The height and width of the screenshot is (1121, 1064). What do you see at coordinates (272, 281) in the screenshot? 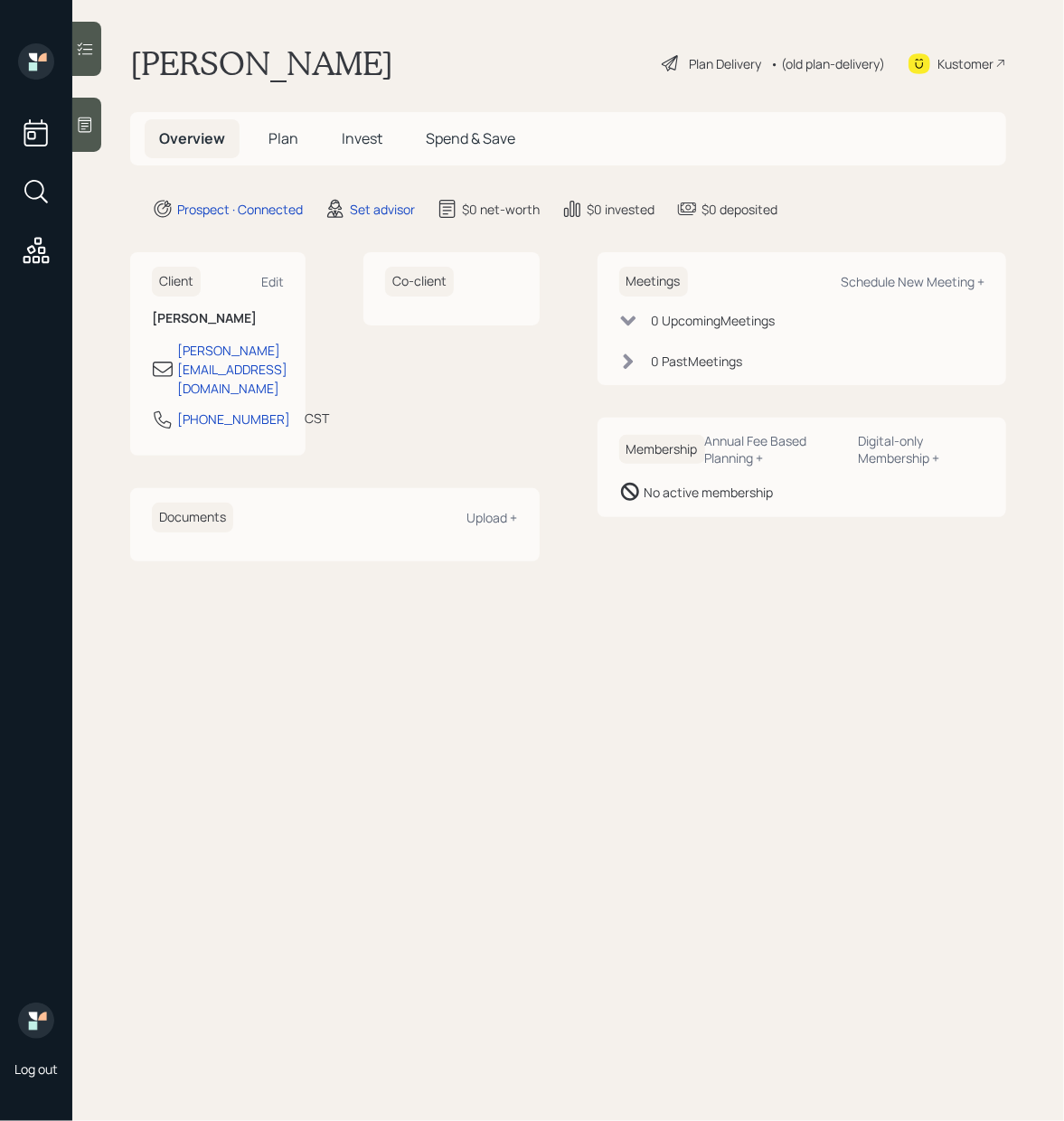
I see `div: Edit` at bounding box center [272, 281].